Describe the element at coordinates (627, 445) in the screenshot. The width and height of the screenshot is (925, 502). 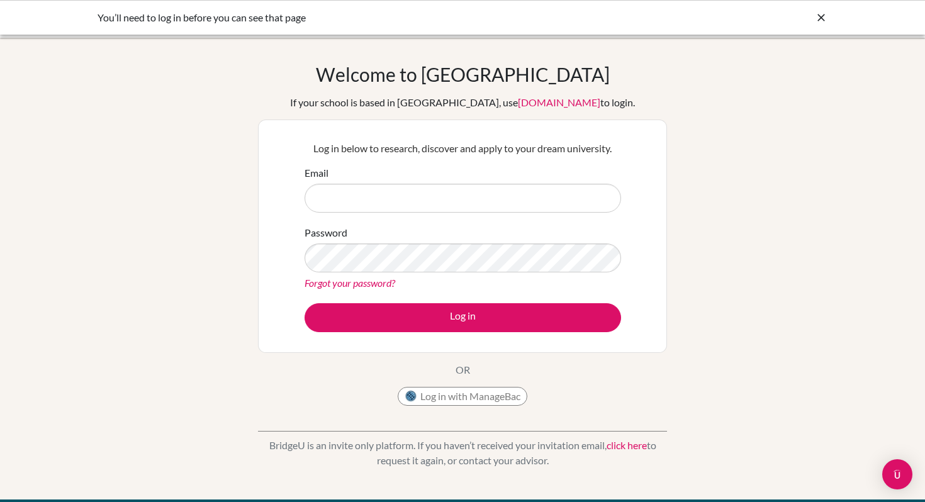
I see `a: click here` at that location.